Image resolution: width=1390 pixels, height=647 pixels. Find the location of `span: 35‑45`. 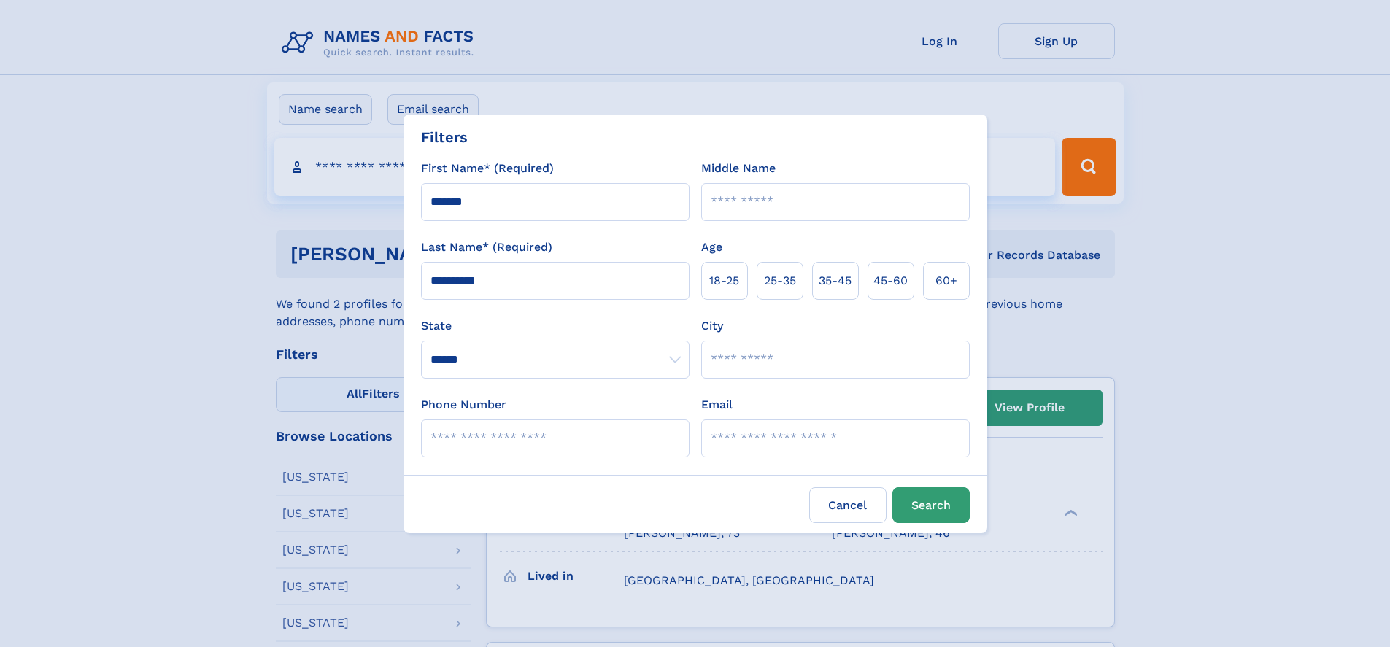

span: 35‑45 is located at coordinates (835, 281).